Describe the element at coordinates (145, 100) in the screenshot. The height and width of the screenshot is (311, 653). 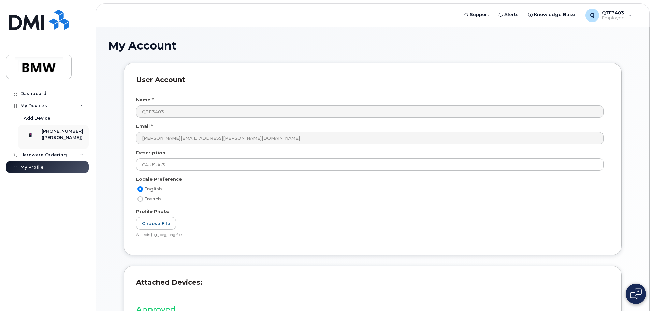
I see `label: Name *` at that location.